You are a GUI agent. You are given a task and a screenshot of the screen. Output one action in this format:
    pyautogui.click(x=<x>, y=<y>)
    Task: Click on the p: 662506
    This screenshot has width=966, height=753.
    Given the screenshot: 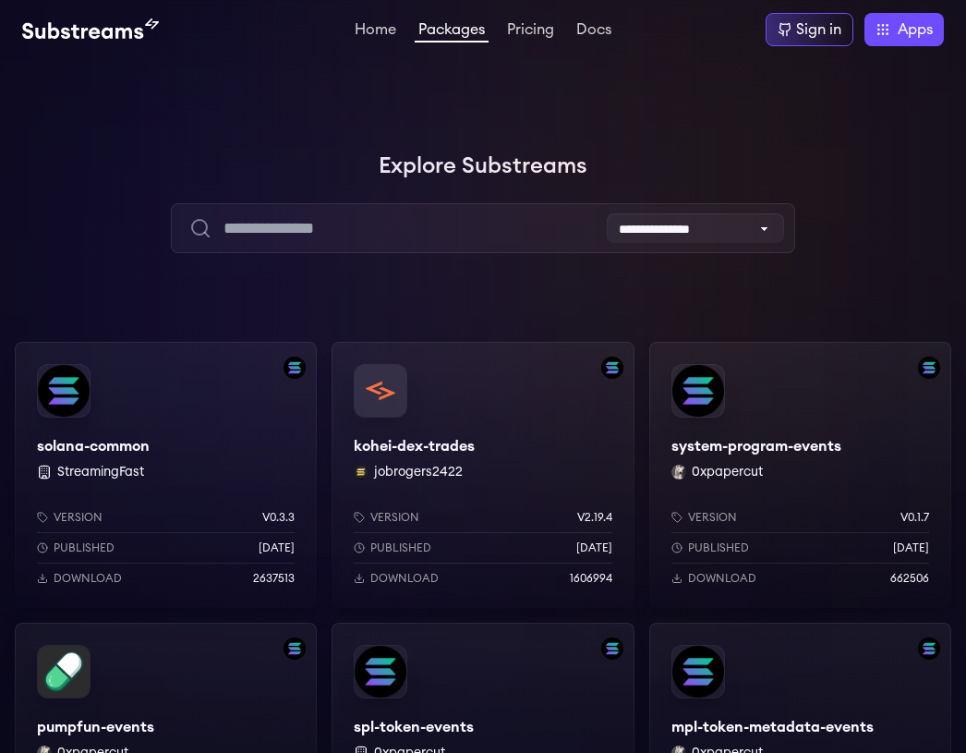 What is the action you would take?
    pyautogui.click(x=910, y=578)
    